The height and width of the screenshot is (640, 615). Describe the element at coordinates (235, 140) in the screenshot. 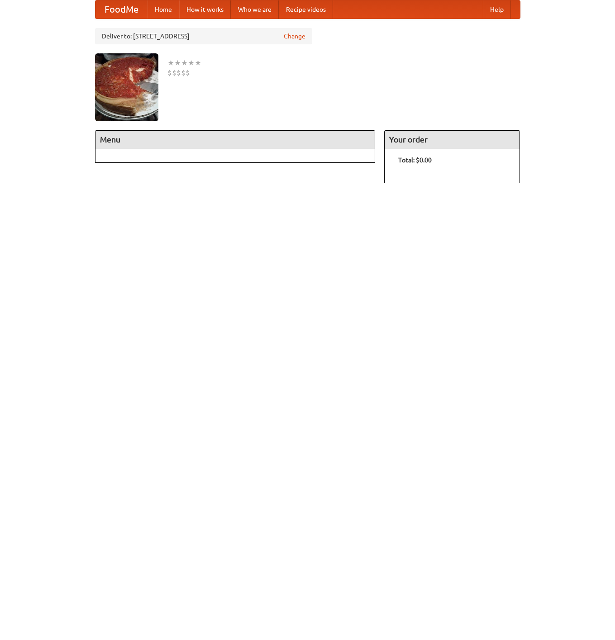

I see `h4: Menu` at that location.